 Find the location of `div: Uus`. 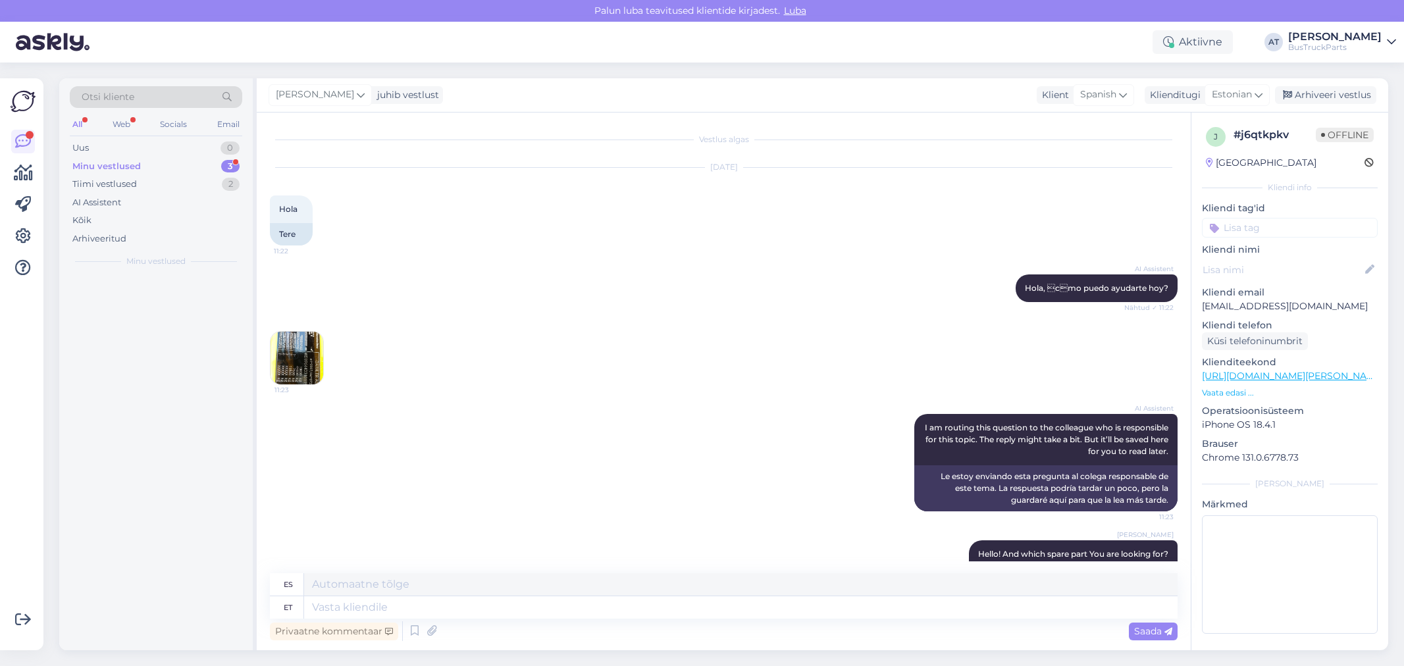

div: Uus is located at coordinates (80, 148).